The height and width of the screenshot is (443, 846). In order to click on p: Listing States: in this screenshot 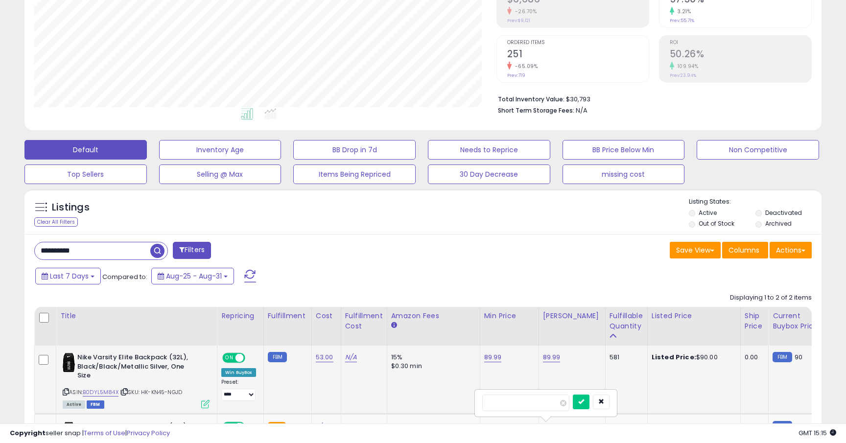, I will do `click(755, 202)`.